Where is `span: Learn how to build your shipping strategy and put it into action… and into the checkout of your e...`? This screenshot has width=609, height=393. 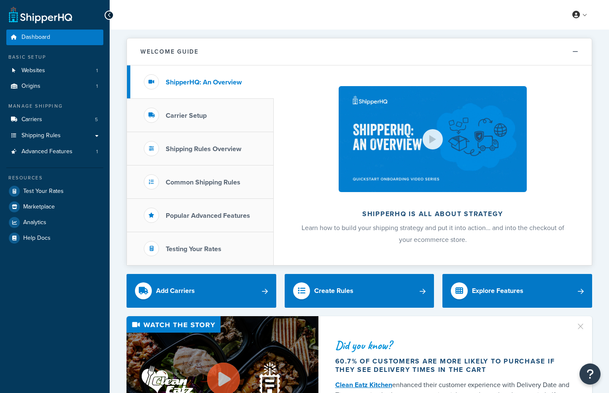 span: Learn how to build your shipping strategy and put it into action… and into the checkout of your e... is located at coordinates (433, 233).